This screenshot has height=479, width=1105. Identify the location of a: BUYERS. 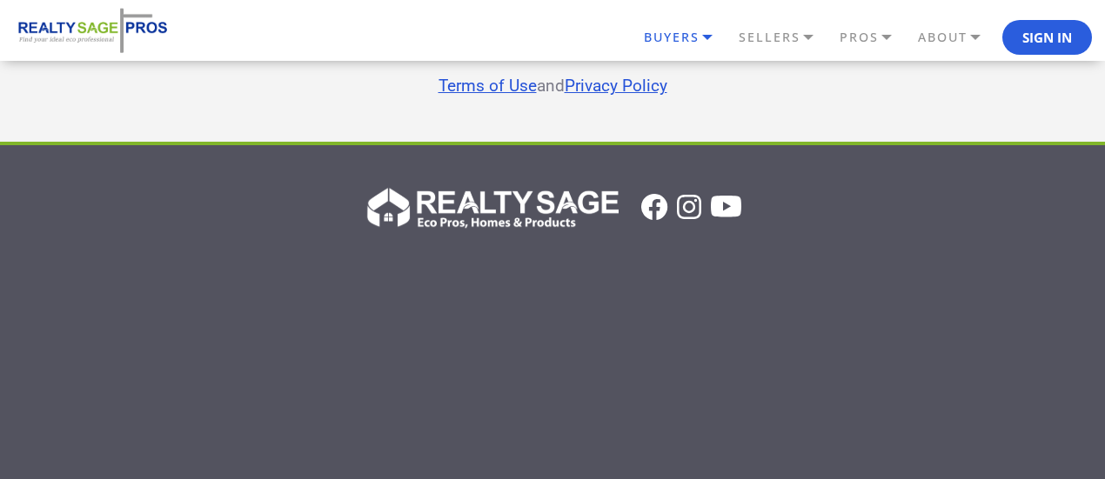
(686, 37).